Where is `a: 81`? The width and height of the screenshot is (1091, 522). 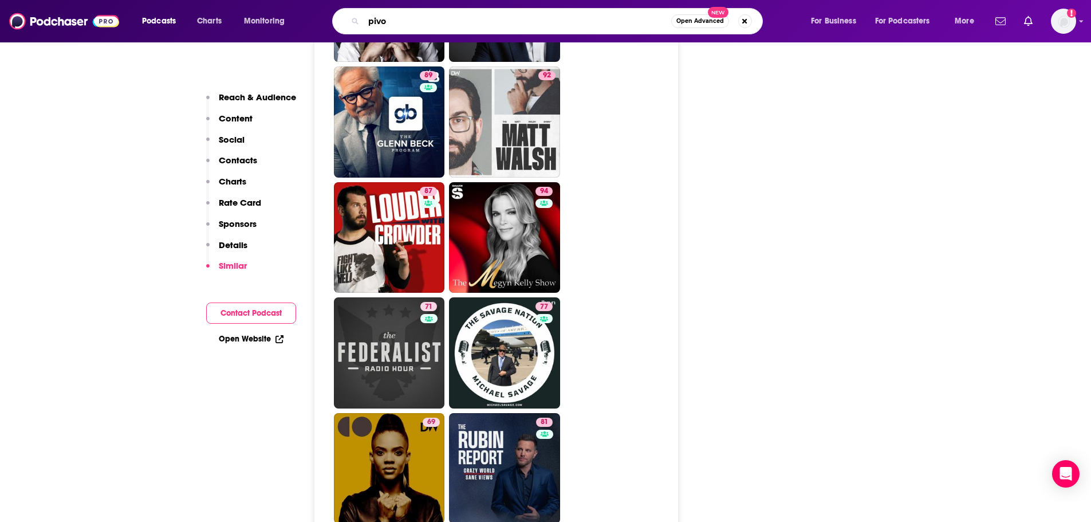
a: 81 is located at coordinates (544, 422).